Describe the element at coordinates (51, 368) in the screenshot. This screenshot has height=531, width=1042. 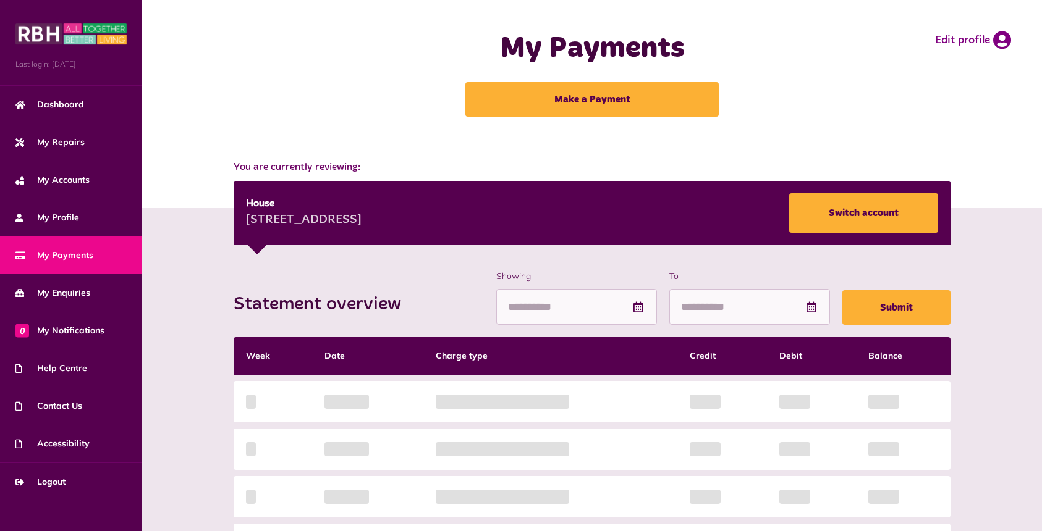
I see `span: Help Centre` at that location.